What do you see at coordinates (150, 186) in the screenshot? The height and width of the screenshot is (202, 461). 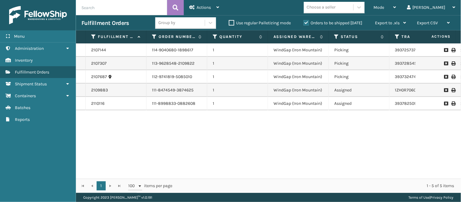 I see `span: items per page` at bounding box center [150, 186].